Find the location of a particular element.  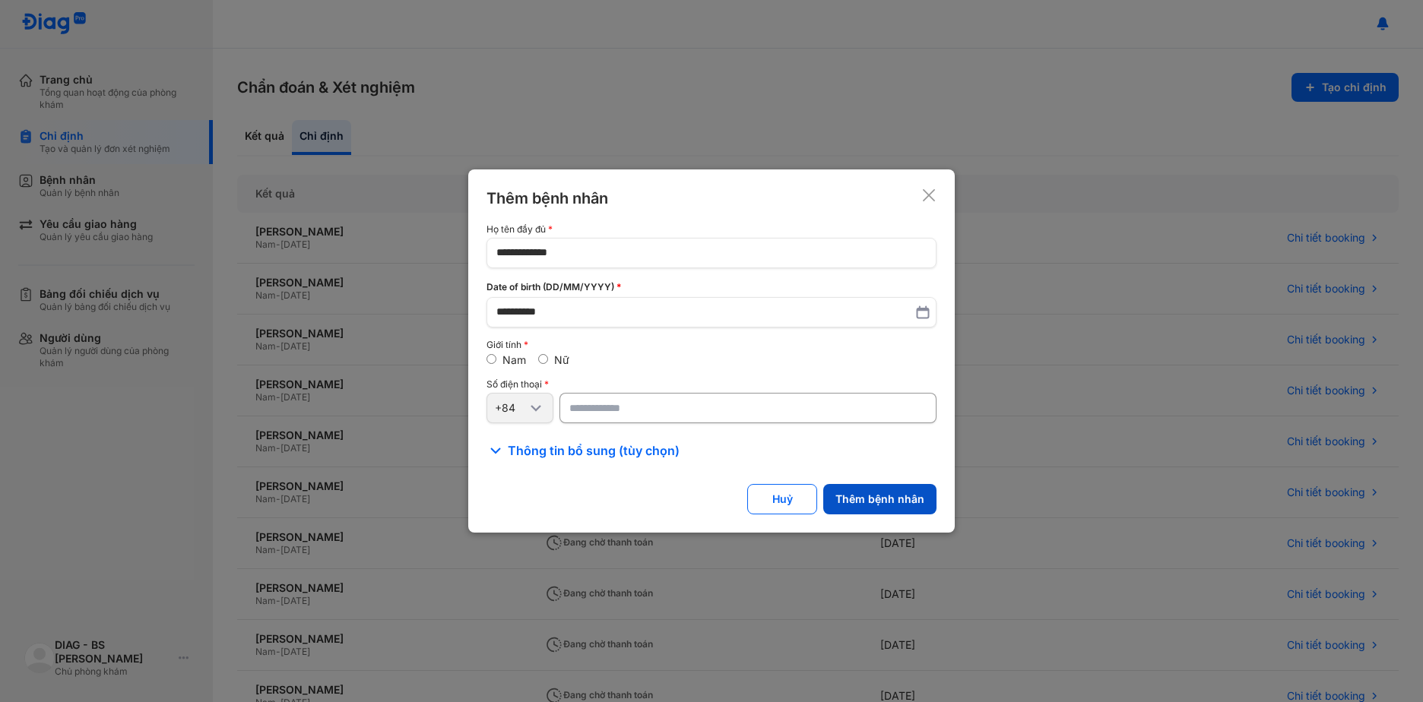

span: Thông tin bổ sung (tùy chọn) is located at coordinates (594, 451).